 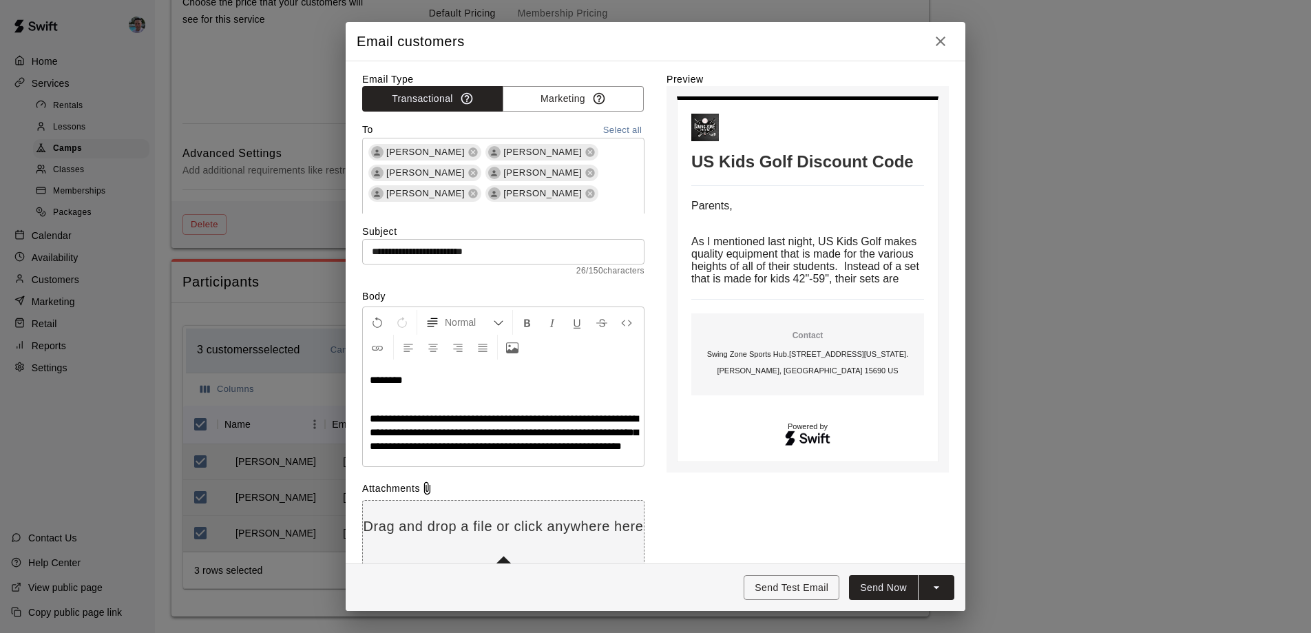 What do you see at coordinates (433, 347) in the screenshot?
I see `button: Center Align` at bounding box center [433, 347].